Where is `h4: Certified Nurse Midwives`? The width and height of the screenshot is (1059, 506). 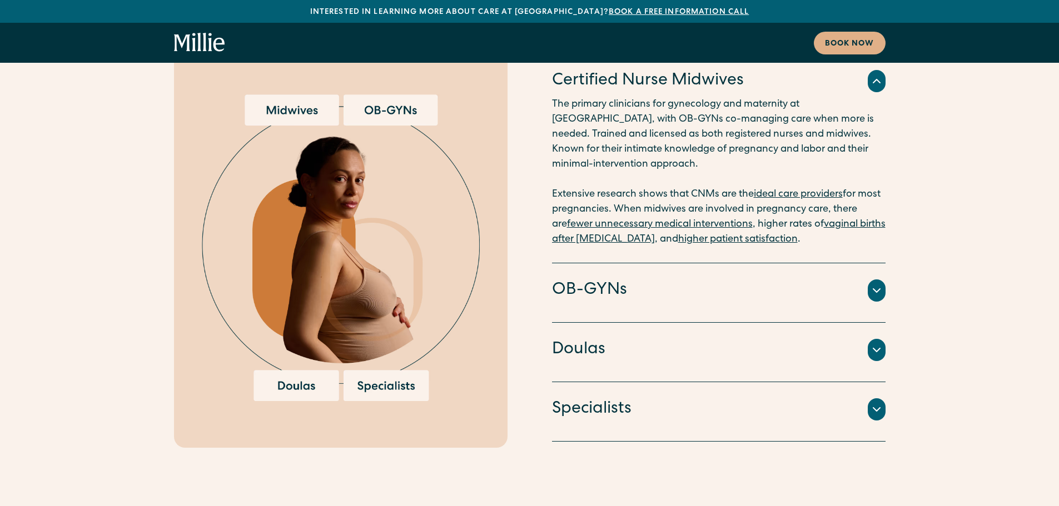
h4: Certified Nurse Midwives is located at coordinates (648, 81).